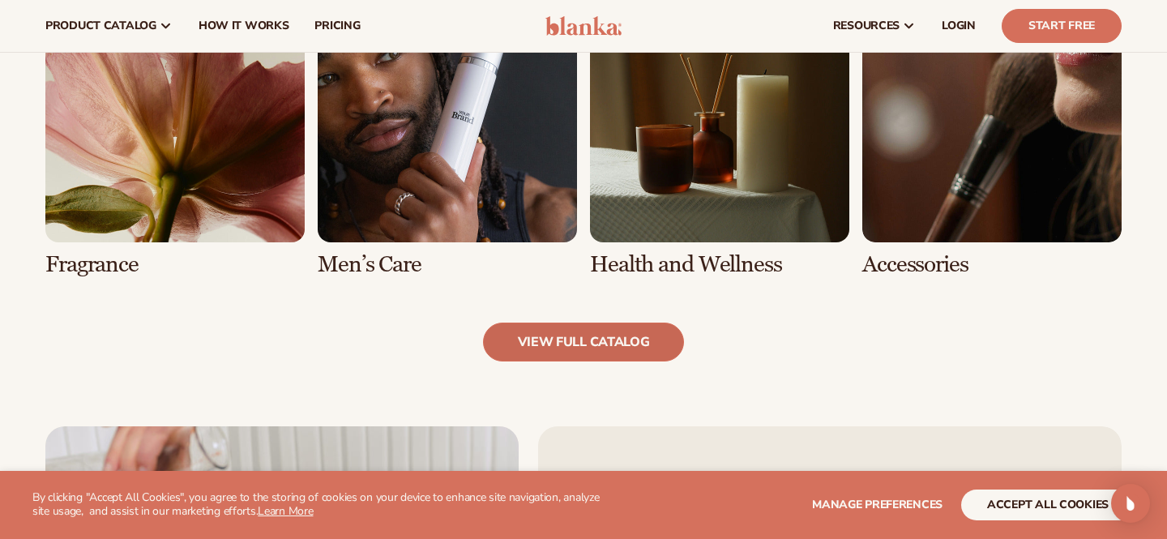 This screenshot has height=539, width=1167. What do you see at coordinates (959, 26) in the screenshot?
I see `span: LOGIN` at bounding box center [959, 26].